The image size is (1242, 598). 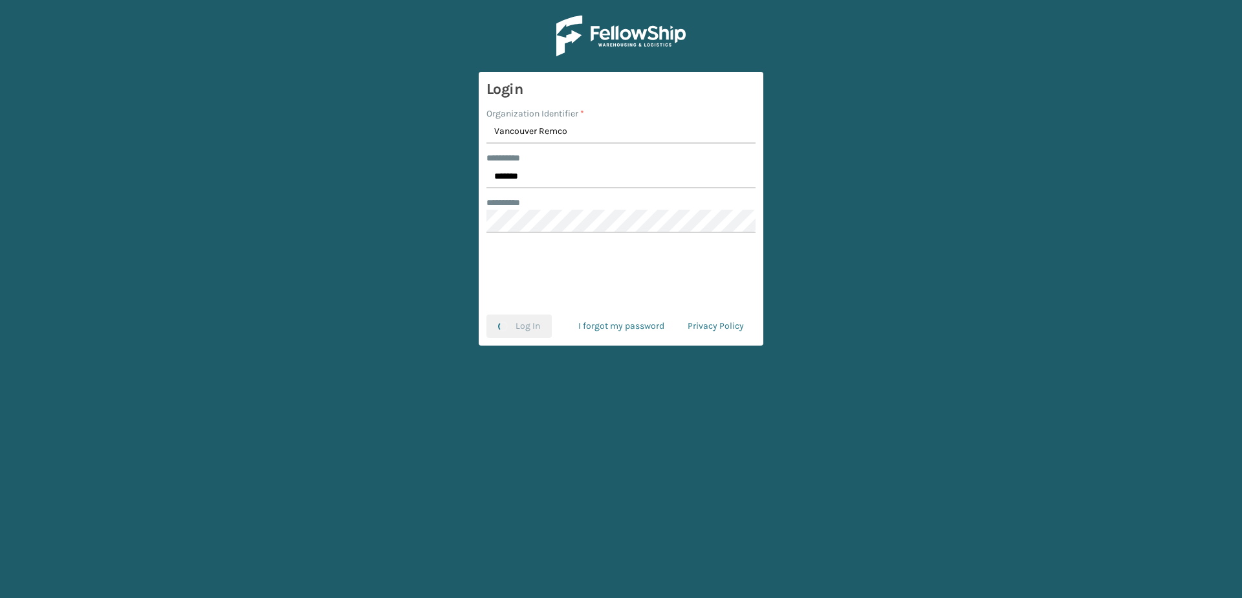 What do you see at coordinates (621, 89) in the screenshot?
I see `h3: Login` at bounding box center [621, 89].